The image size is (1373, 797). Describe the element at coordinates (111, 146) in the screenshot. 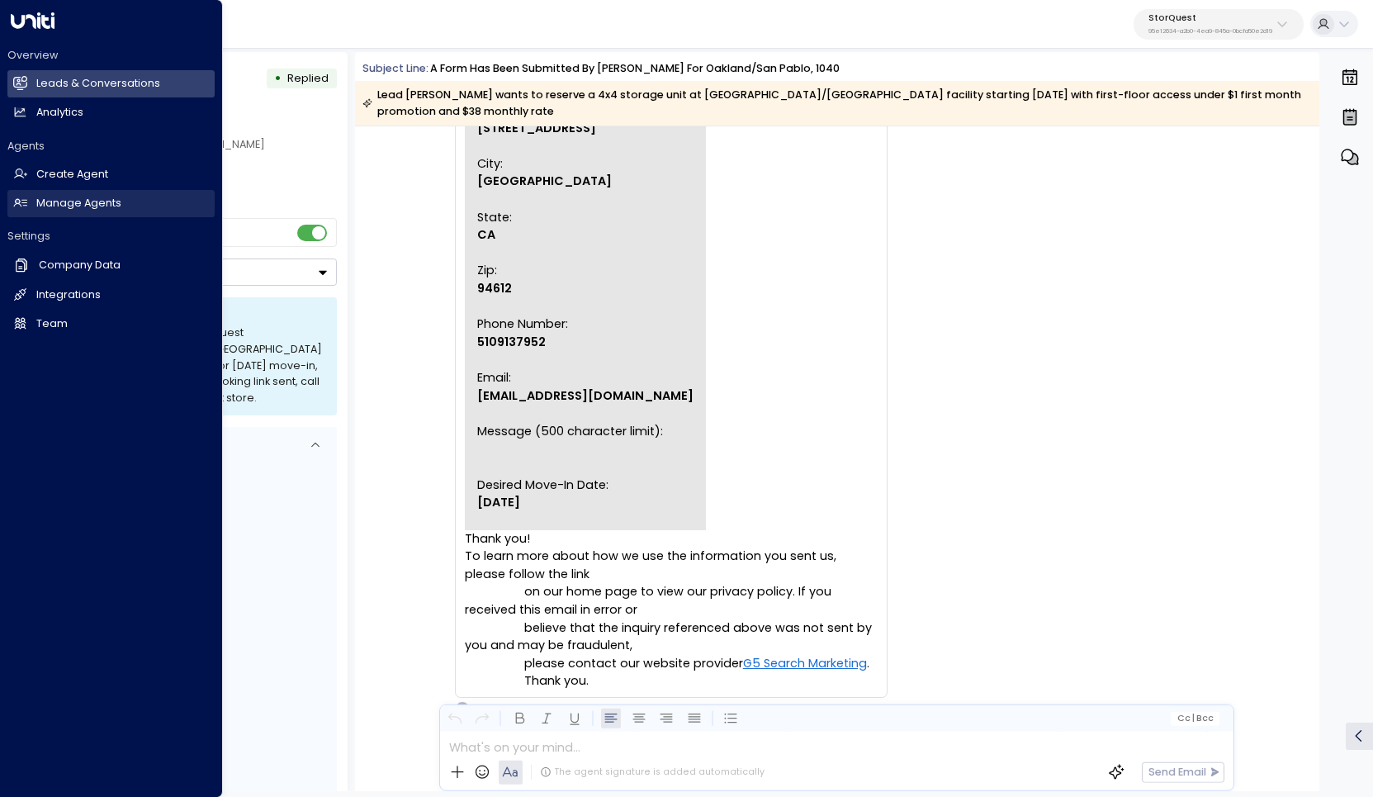

I see `h2: Agents` at that location.